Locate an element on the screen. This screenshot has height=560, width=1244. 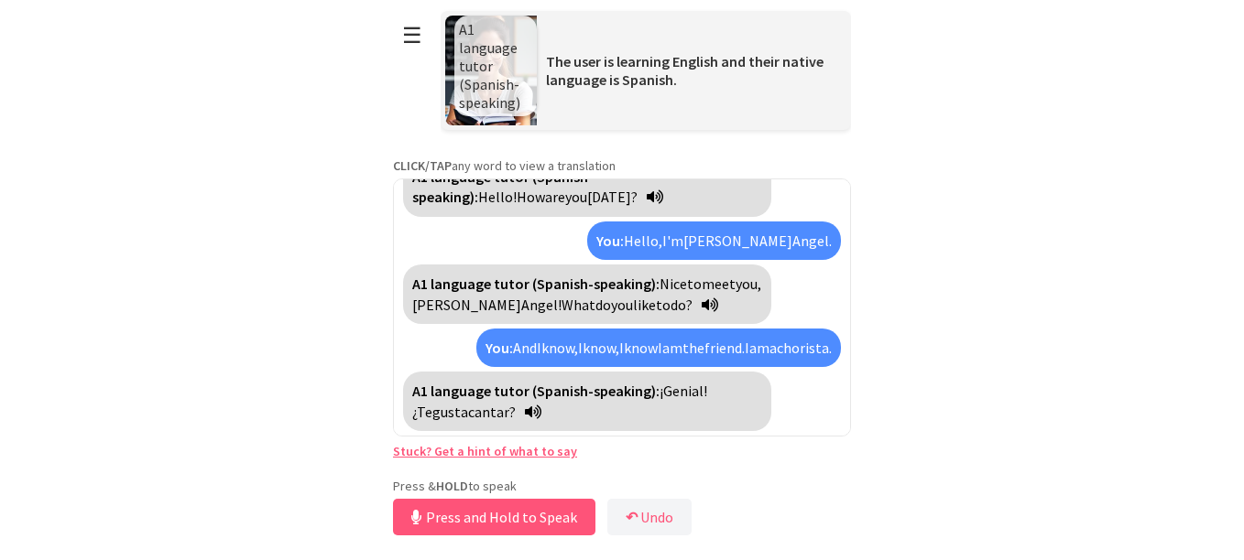
span: gusta is located at coordinates (450, 412).